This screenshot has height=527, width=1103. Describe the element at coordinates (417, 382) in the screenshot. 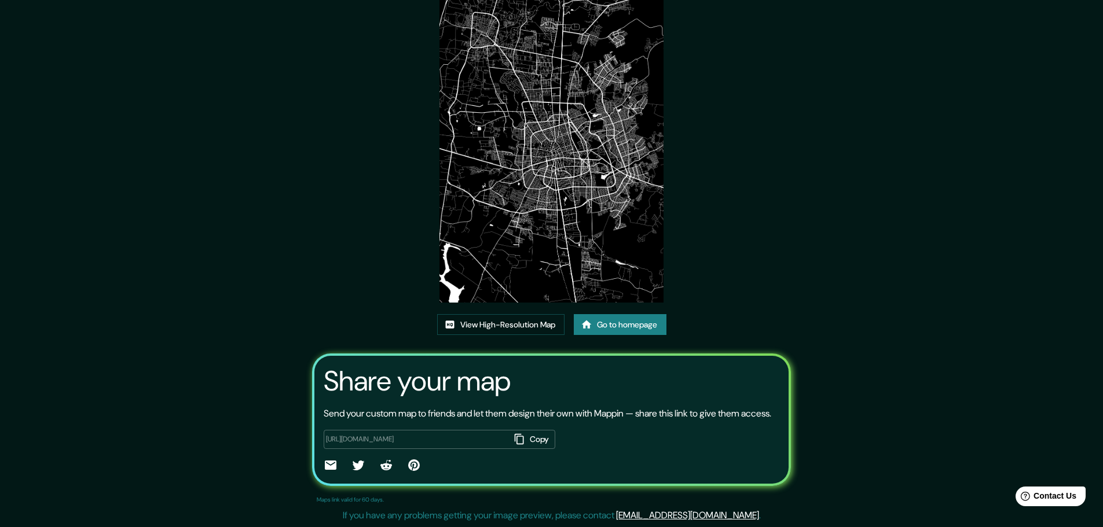

I see `h3: Share your map` at that location.